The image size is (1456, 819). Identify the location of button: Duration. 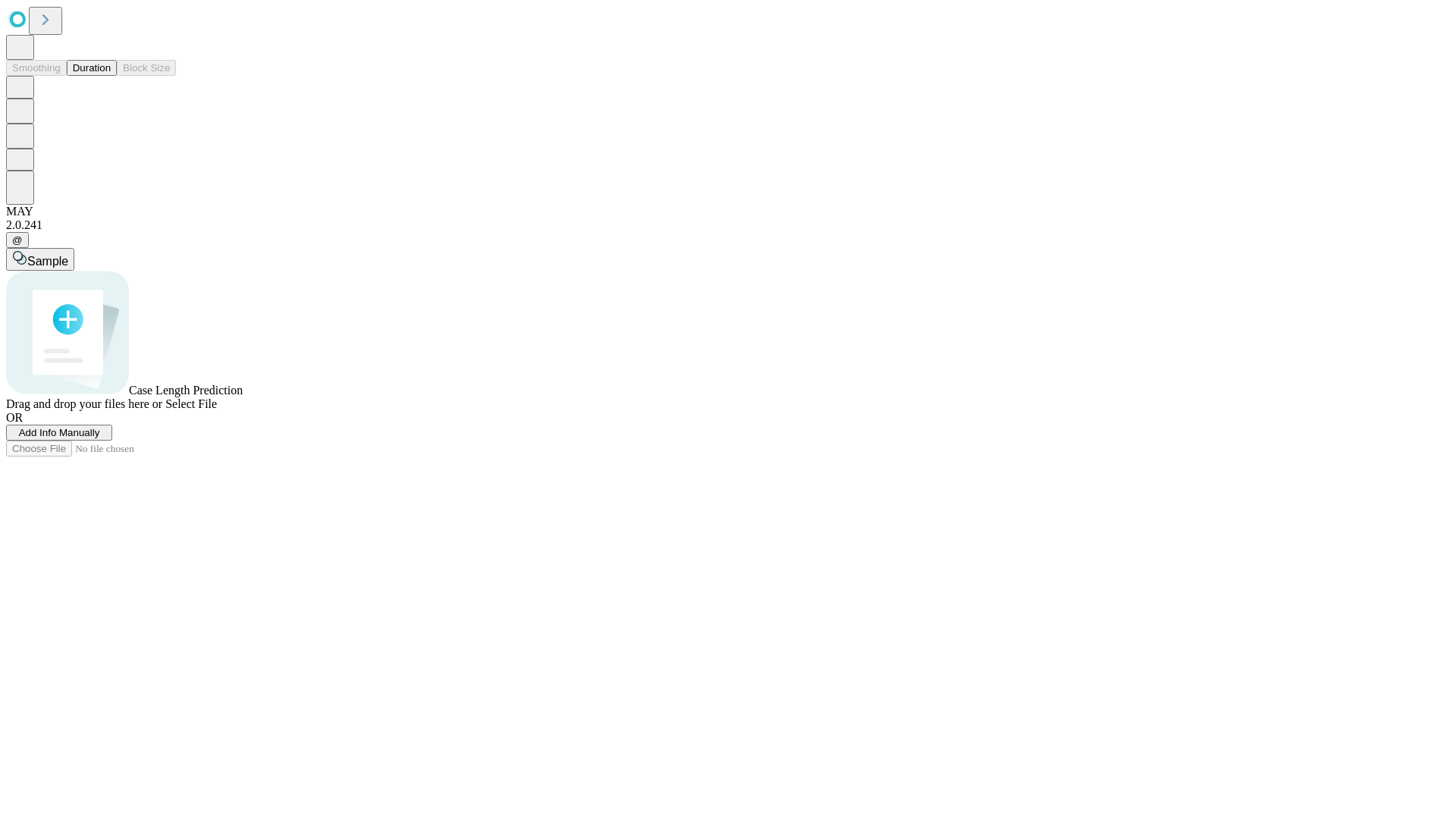
(92, 68).